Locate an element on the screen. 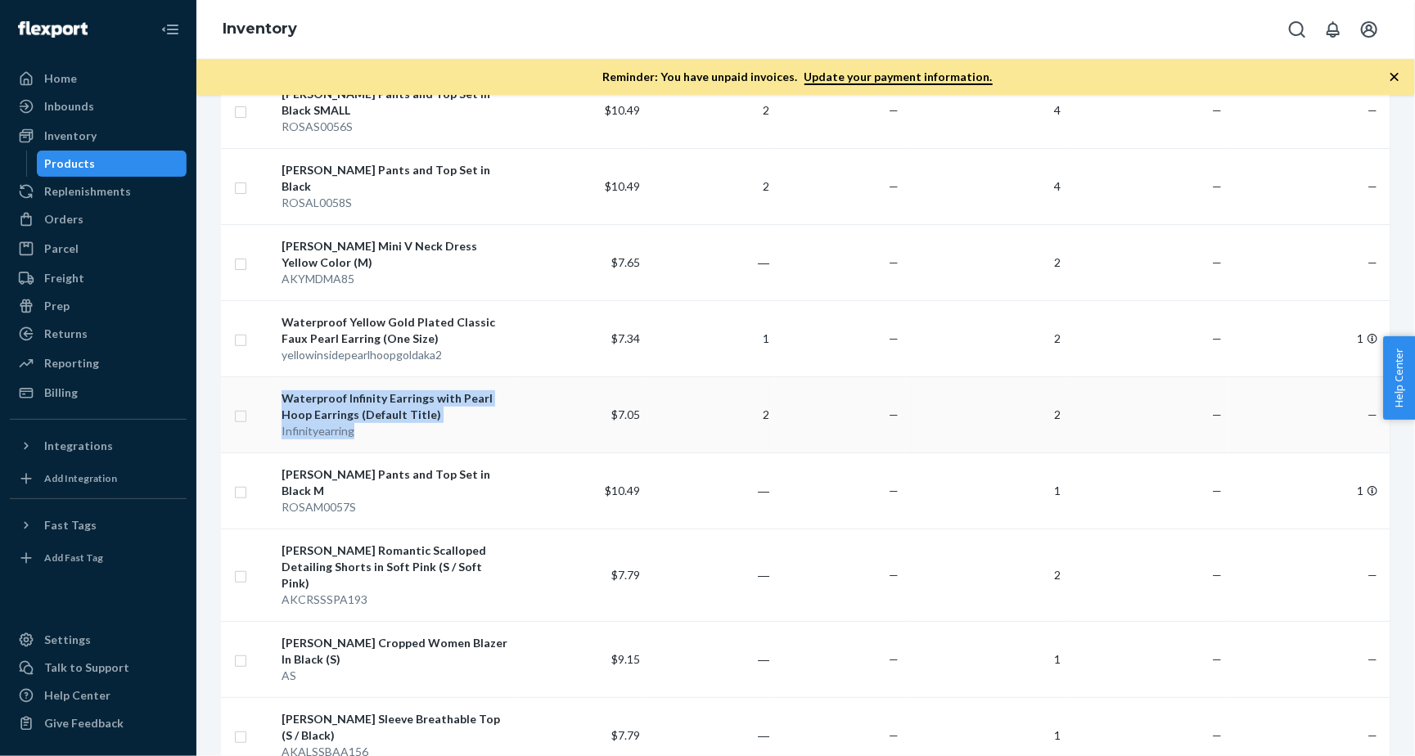 The width and height of the screenshot is (1415, 756). a: Update your payment information. is located at coordinates (899, 77).